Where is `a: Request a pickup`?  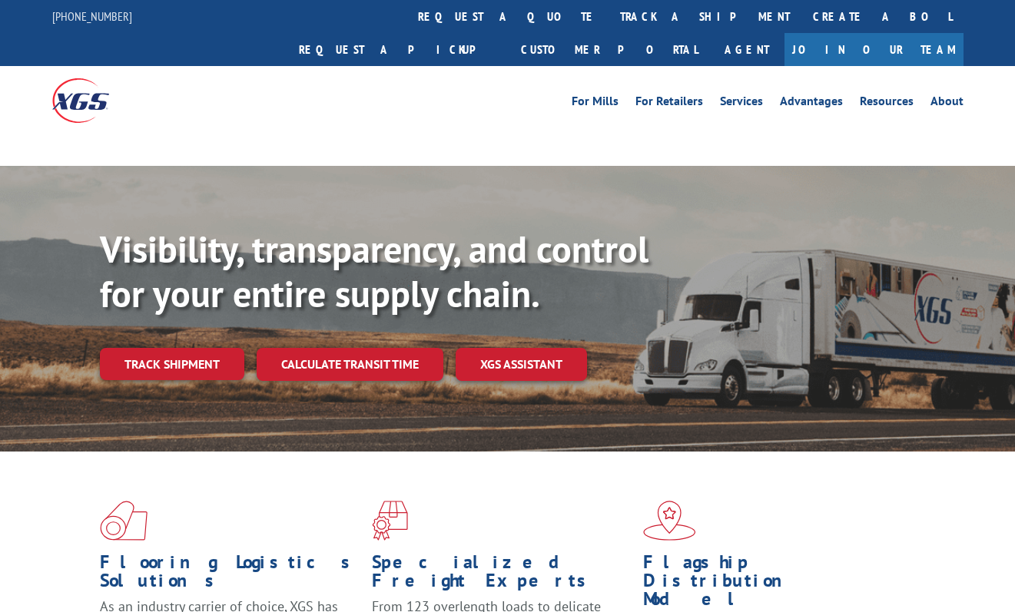
a: Request a pickup is located at coordinates (398, 49).